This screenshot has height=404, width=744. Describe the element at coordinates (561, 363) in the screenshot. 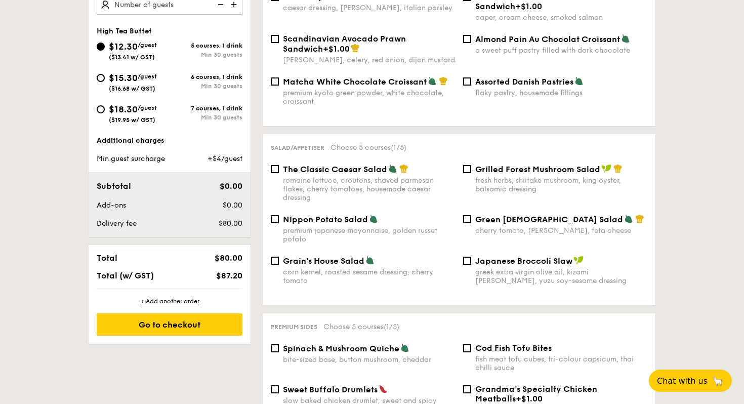

I see `div: fish meat tofu cubes, tri-colour capsicum, thai chilli sauce` at that location.